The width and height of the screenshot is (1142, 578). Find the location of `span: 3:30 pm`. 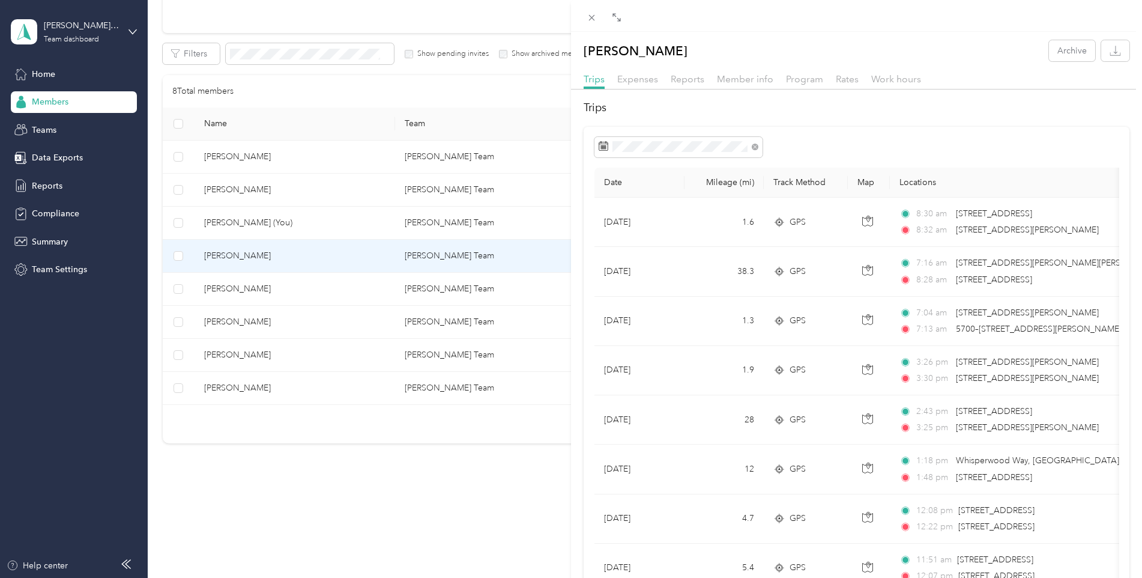

span: 3:30 pm is located at coordinates (933, 378).